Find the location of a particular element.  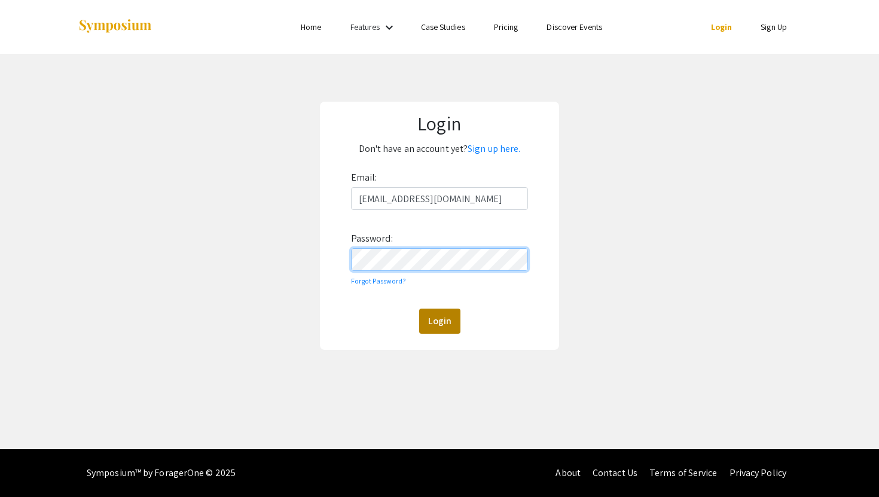

a: Login is located at coordinates (721, 27).